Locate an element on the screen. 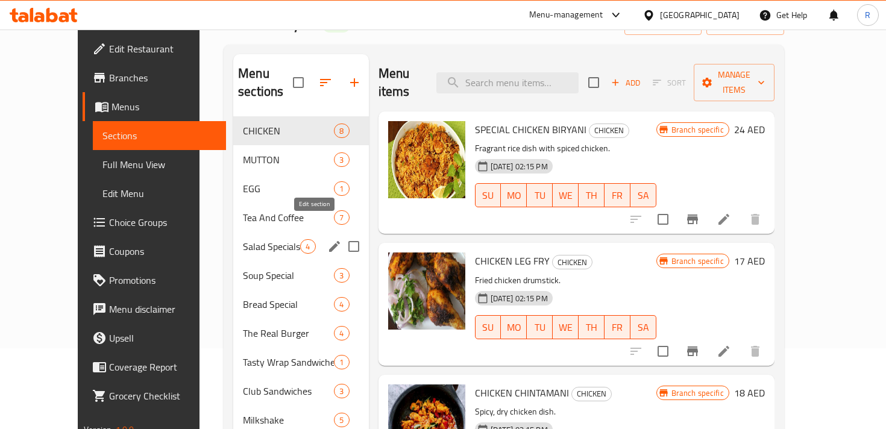 The height and width of the screenshot is (429, 886). img: SPECIAL CHICKEN BIRYANI is located at coordinates (427, 160).